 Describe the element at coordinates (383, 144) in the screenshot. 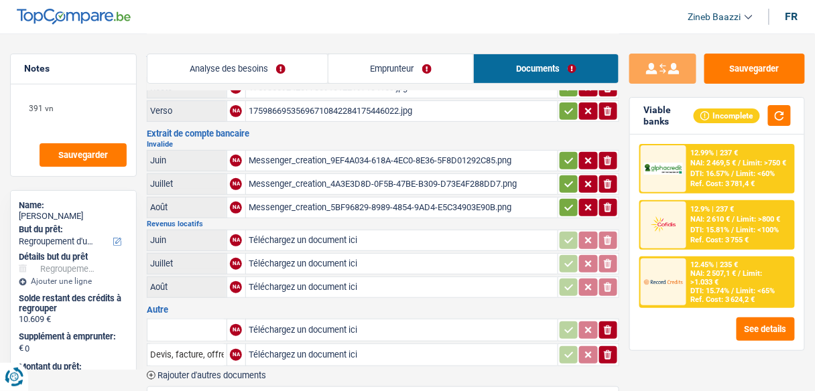

I see `h2: Invalide` at that location.